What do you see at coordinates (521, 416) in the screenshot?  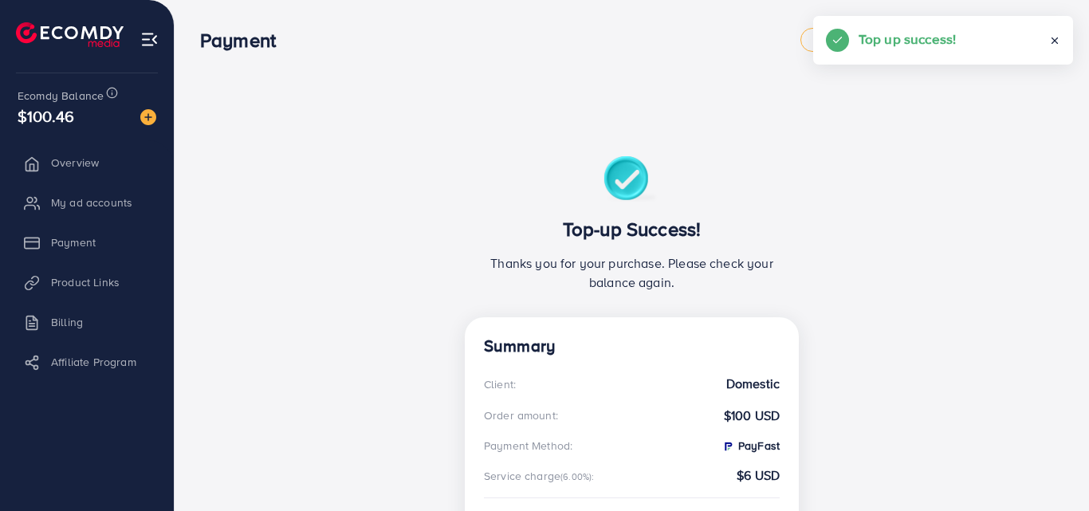 I see `div: Order amount:` at bounding box center [521, 416].